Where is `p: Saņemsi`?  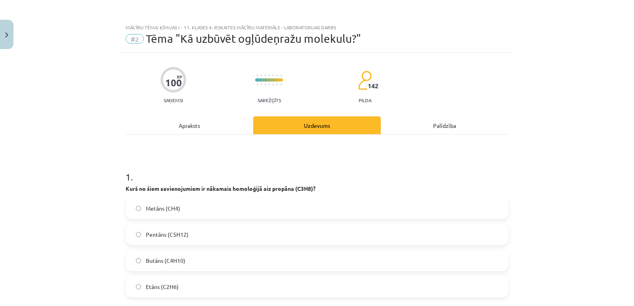 p: Saņemsi is located at coordinates (173, 100).